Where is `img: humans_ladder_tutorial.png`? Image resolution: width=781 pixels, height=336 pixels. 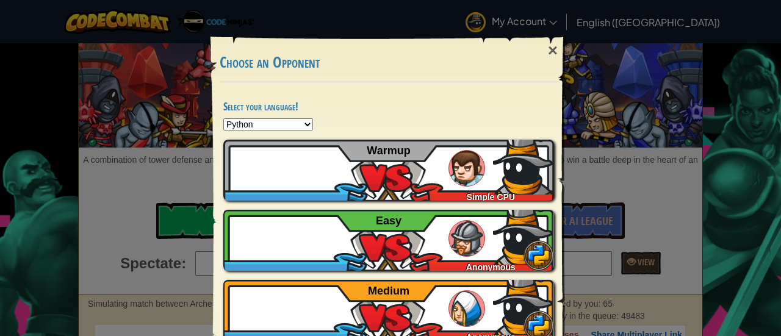 img: humans_ladder_tutorial.png is located at coordinates (467, 169).